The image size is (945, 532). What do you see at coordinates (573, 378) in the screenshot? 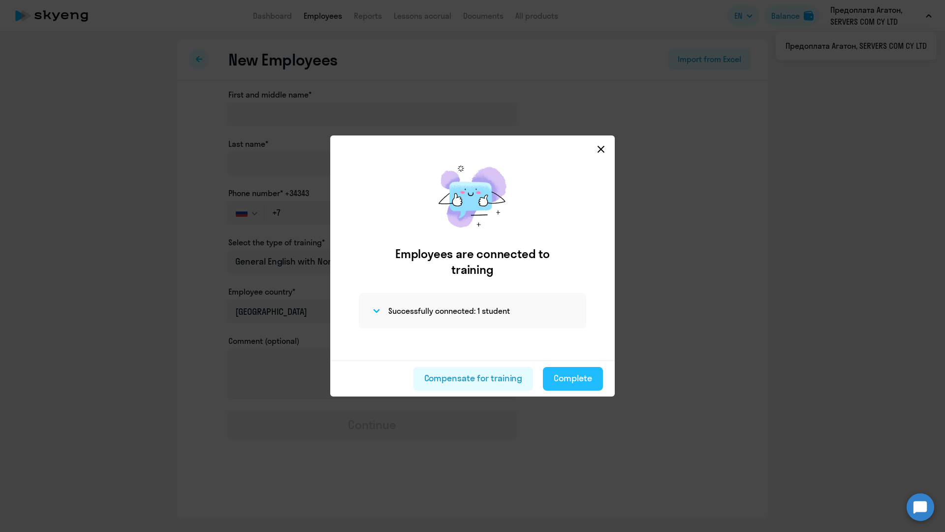
I see `div: Complete` at bounding box center [573, 378].